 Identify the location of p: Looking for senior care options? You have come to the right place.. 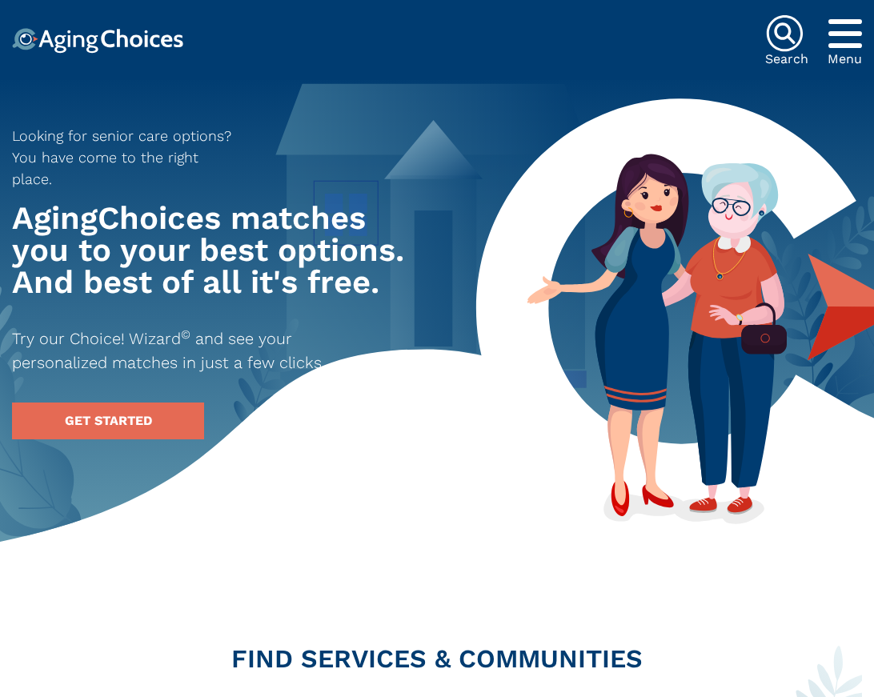
(127, 157).